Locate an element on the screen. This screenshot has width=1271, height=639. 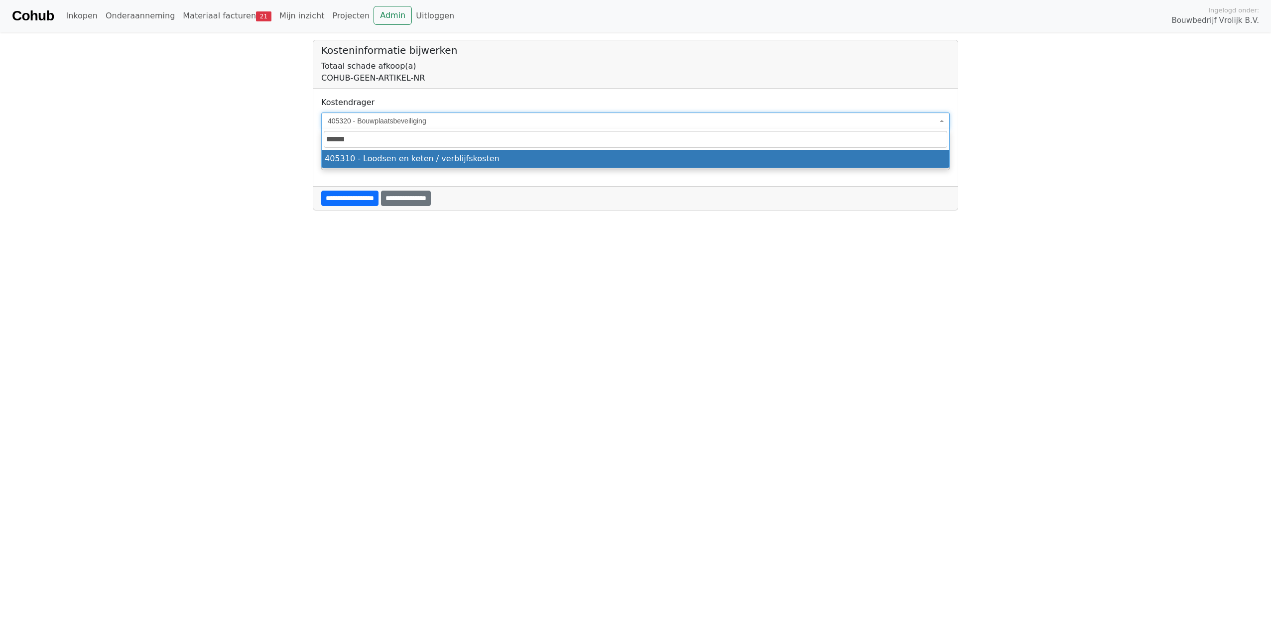
a: Mijn inzicht is located at coordinates (302, 16).